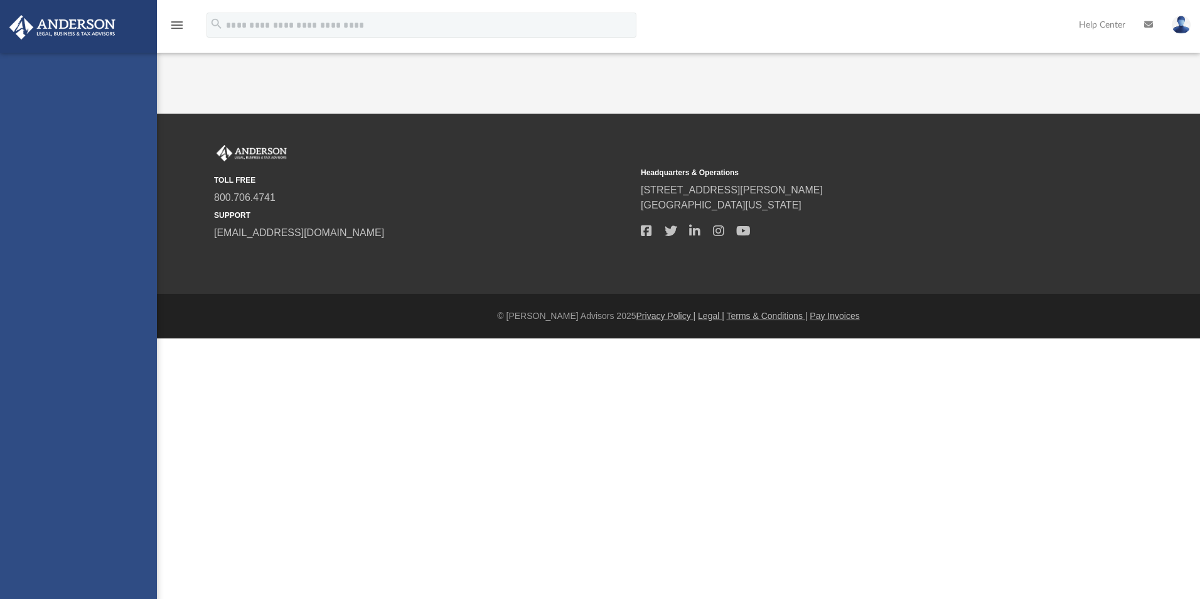 The width and height of the screenshot is (1200, 599). Describe the element at coordinates (423, 215) in the screenshot. I see `small: SUPPORT` at that location.